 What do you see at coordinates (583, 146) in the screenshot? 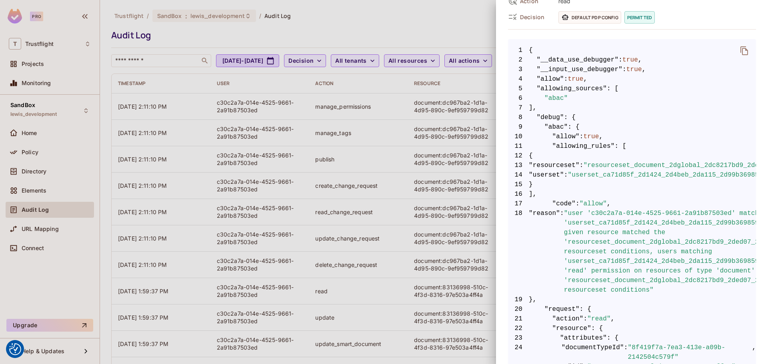
I see `span: "allowing_rules"` at bounding box center [583, 146].